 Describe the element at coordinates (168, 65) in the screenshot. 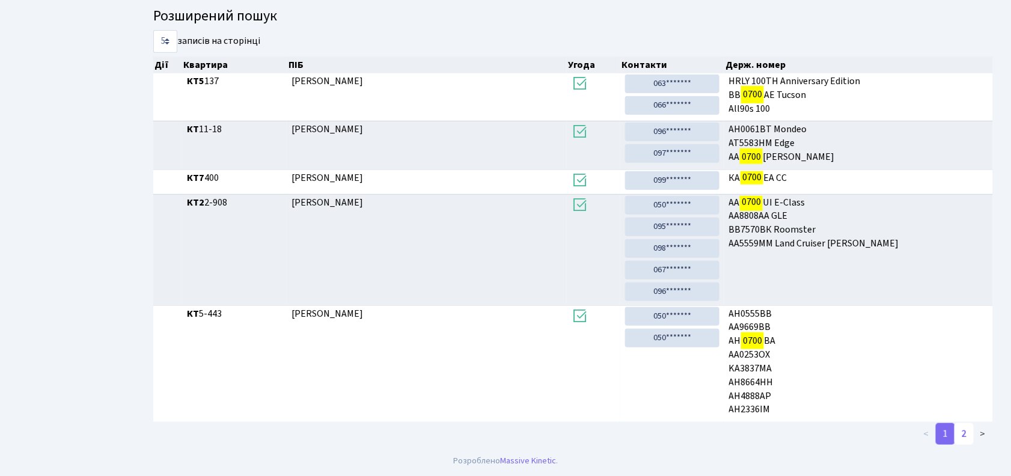

I see `th: Дії` at that location.